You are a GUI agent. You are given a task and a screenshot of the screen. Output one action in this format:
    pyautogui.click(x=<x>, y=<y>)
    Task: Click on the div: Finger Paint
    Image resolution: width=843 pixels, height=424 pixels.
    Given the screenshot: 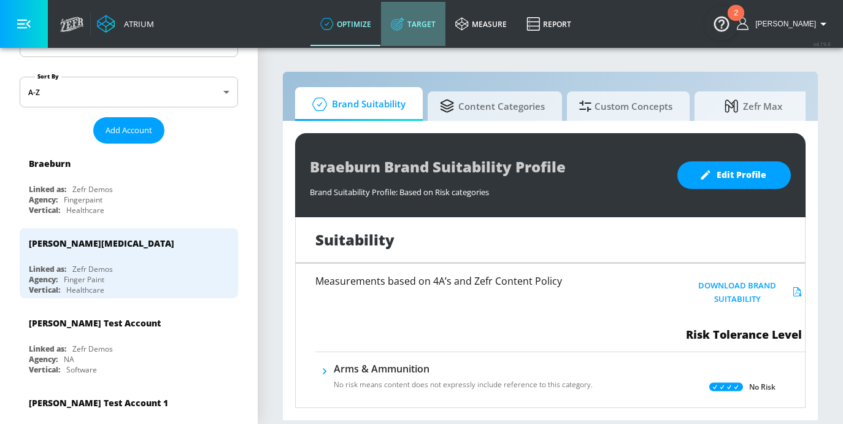 What is the action you would take?
    pyautogui.click(x=84, y=279)
    